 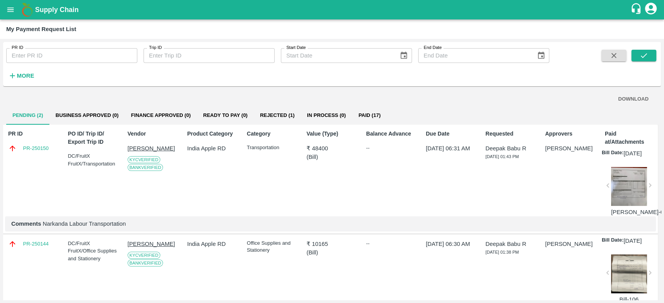 I want to click on button: Ready To Pay (0), so click(x=225, y=116).